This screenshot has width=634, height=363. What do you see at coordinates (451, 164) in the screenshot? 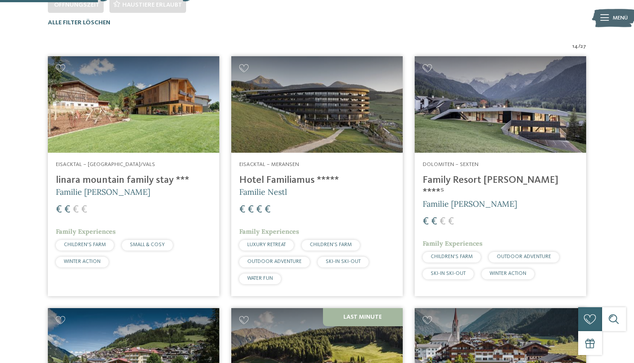
I see `span: Dolomiten – Sexten` at bounding box center [451, 164].